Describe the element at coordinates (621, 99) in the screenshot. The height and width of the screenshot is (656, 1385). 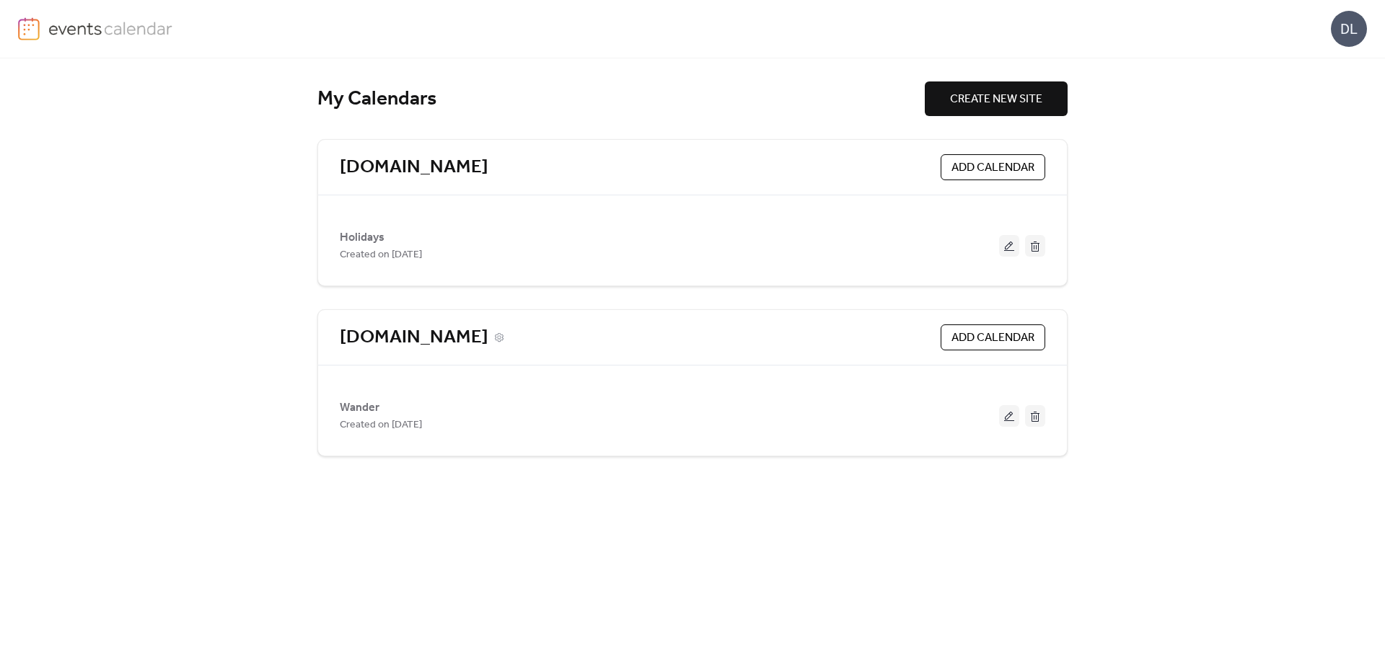
I see `div: My Calendars` at that location.